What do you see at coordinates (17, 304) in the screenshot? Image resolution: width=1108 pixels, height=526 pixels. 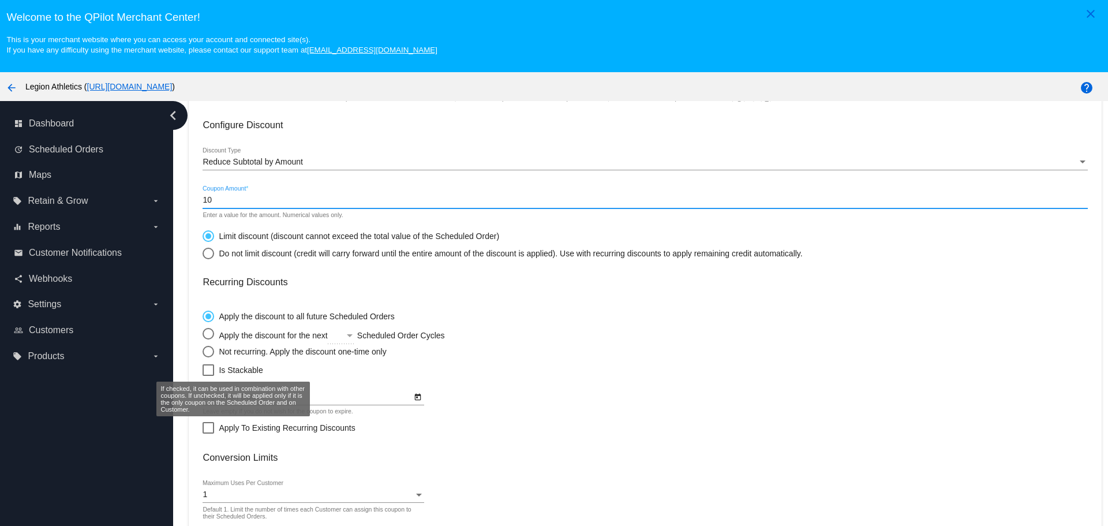 I see `i: settings` at bounding box center [17, 304].